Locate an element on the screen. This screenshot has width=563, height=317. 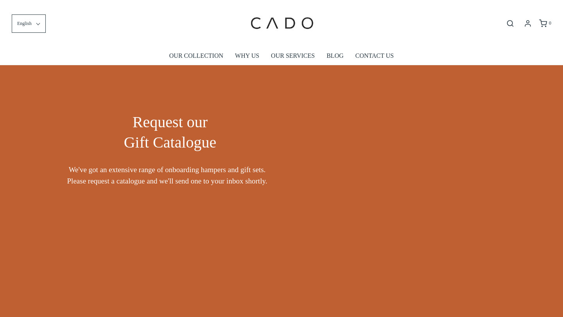
span: Request our Gift Catalogue is located at coordinates (170, 132).